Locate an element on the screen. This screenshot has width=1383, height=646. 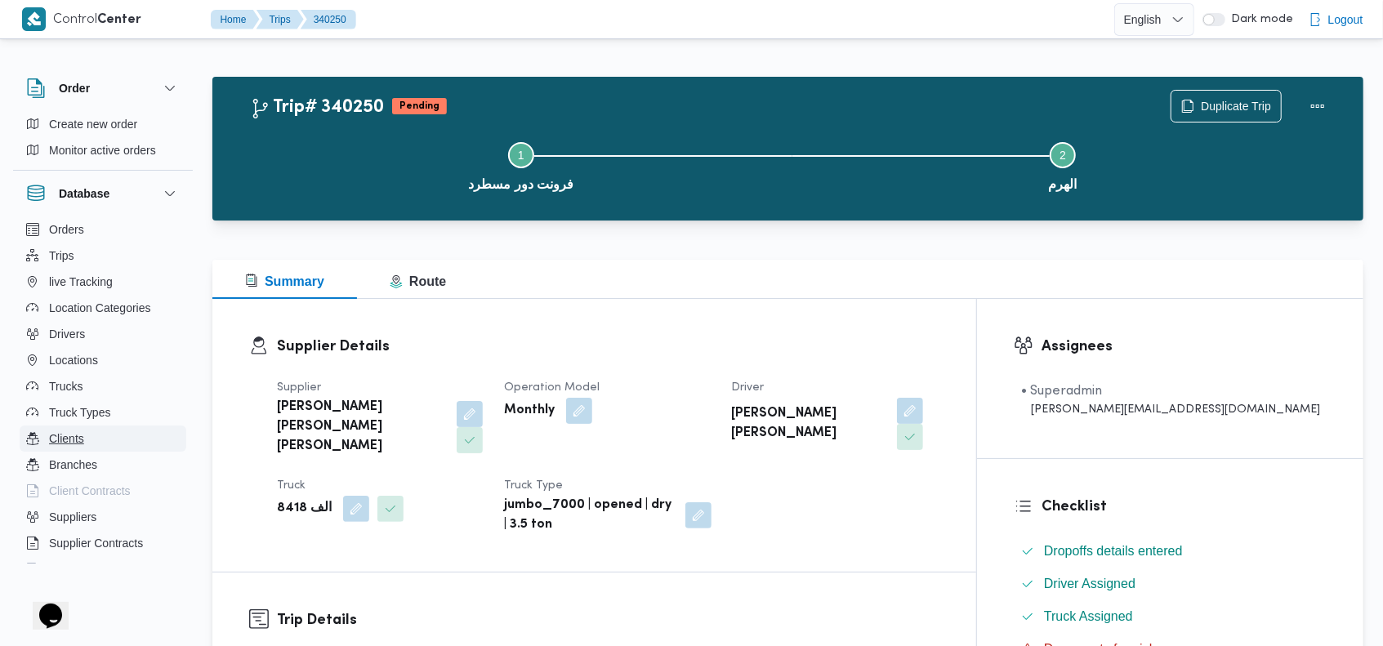
span: Drivers is located at coordinates (67, 334).